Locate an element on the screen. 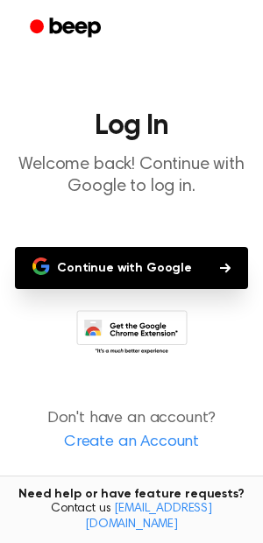 This screenshot has width=263, height=543. a: Create an Account is located at coordinates (131, 442).